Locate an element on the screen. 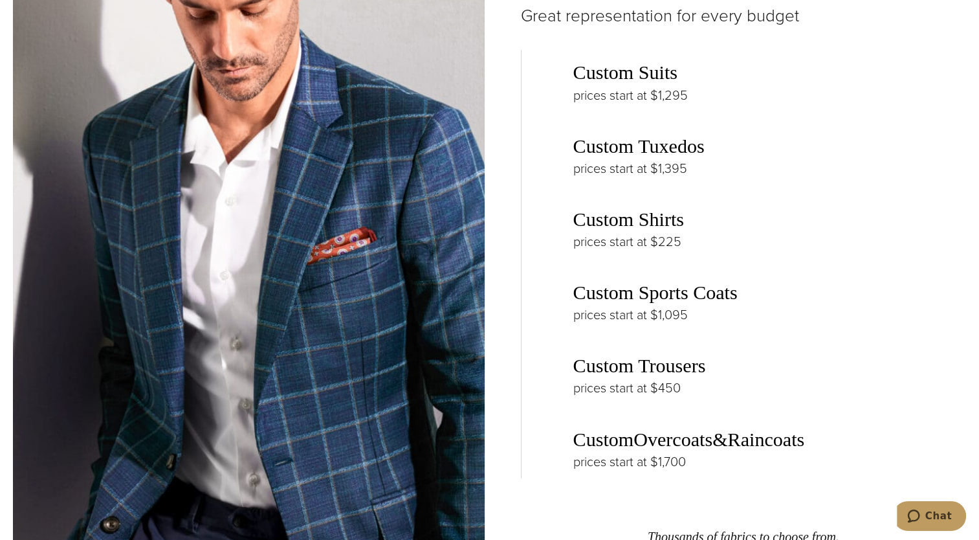 The width and height of the screenshot is (979, 540). h3: Custom & is located at coordinates (770, 439).